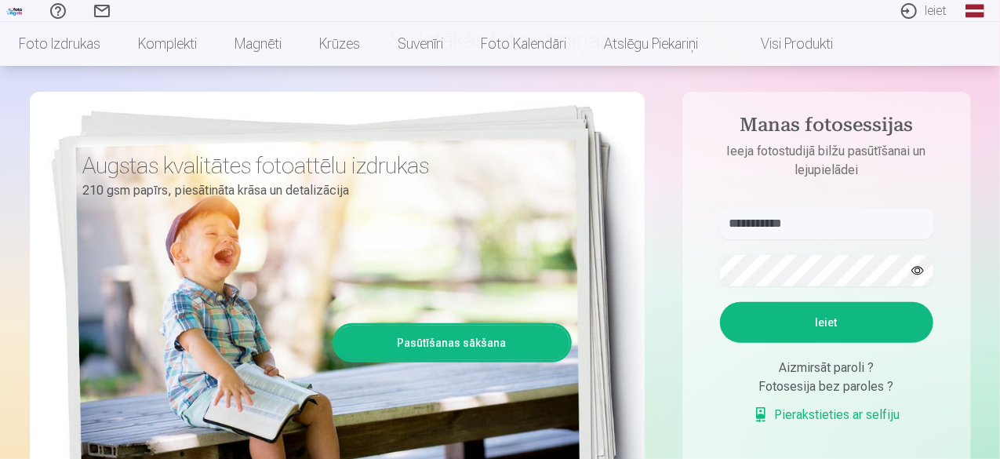  What do you see at coordinates (15, 11) in the screenshot?
I see `img: /fa1` at bounding box center [15, 11].